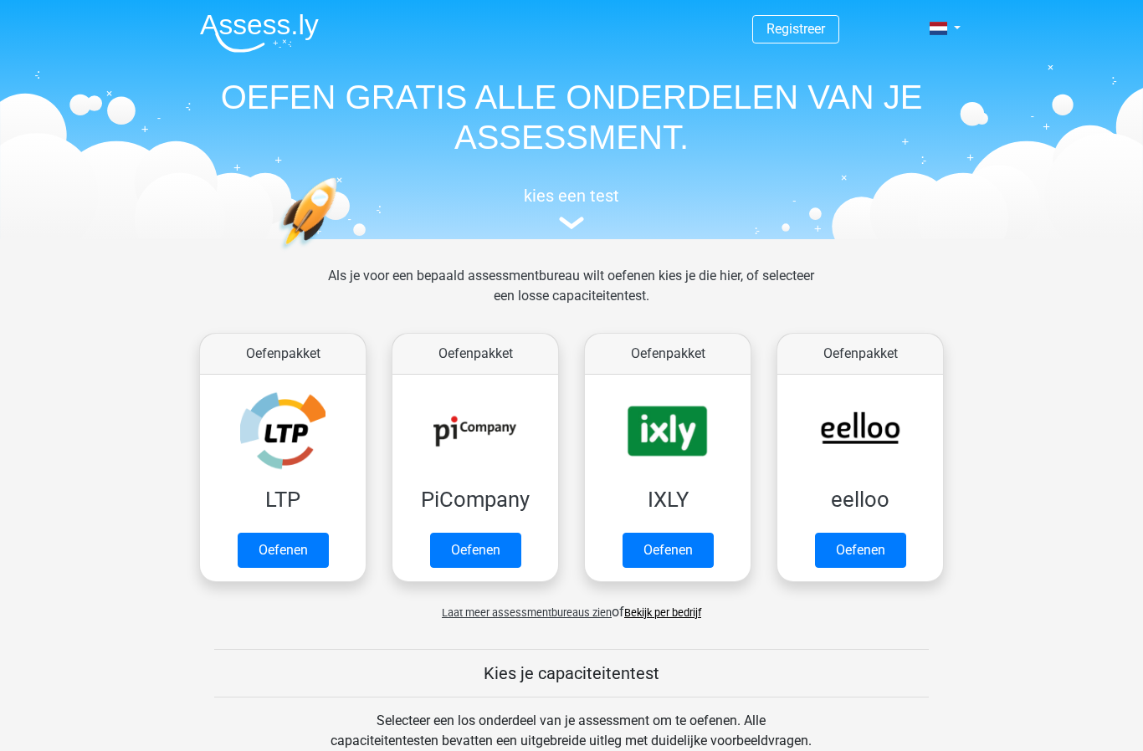 The image size is (1143, 751). I want to click on span: Laat meer assessmentbureaus zien, so click(526, 612).